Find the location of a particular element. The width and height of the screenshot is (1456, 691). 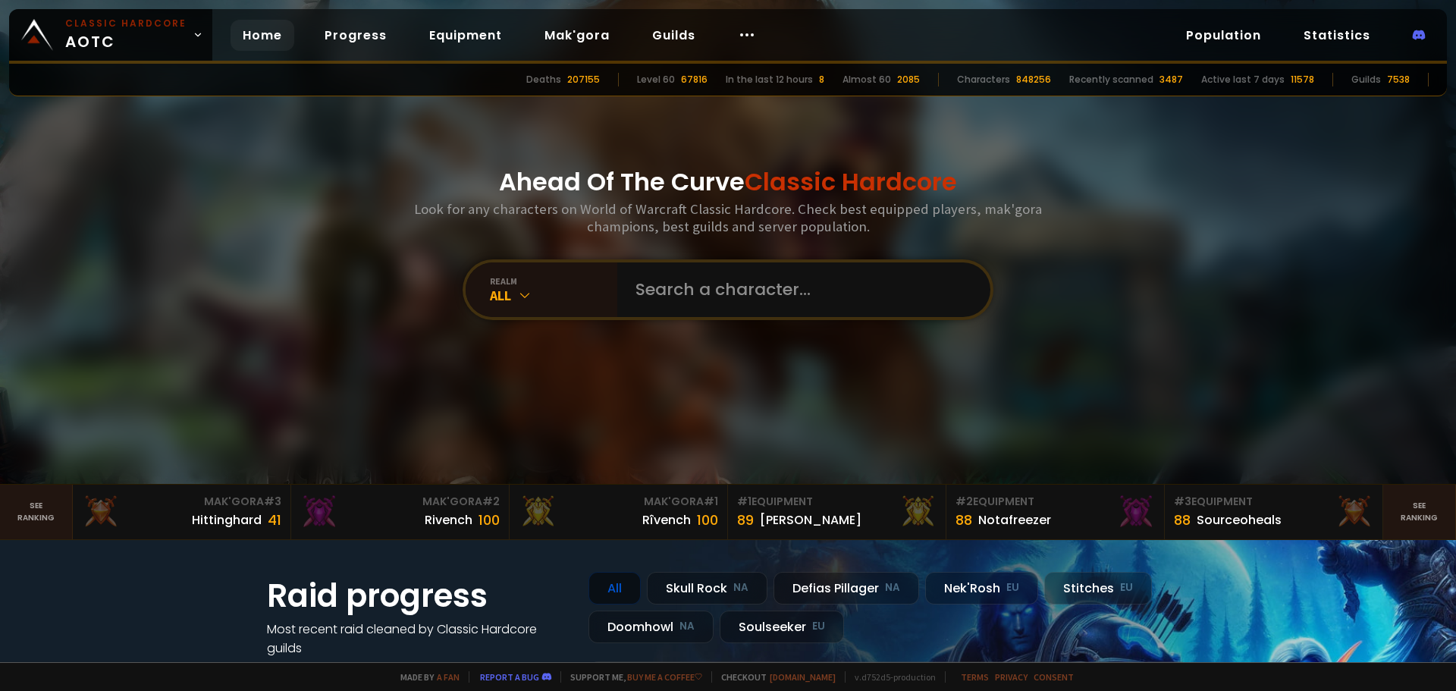

a: Guilds is located at coordinates (673, 35).